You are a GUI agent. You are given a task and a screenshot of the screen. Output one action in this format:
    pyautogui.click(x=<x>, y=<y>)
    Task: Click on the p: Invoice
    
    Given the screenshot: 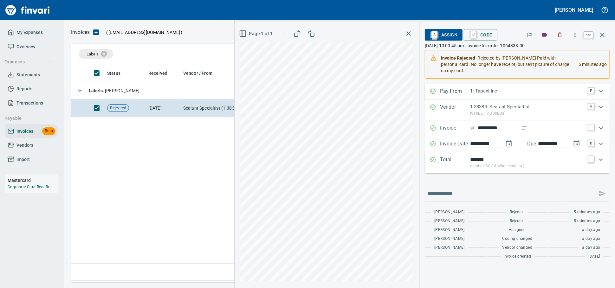 What is the action you would take?
    pyautogui.click(x=455, y=128)
    